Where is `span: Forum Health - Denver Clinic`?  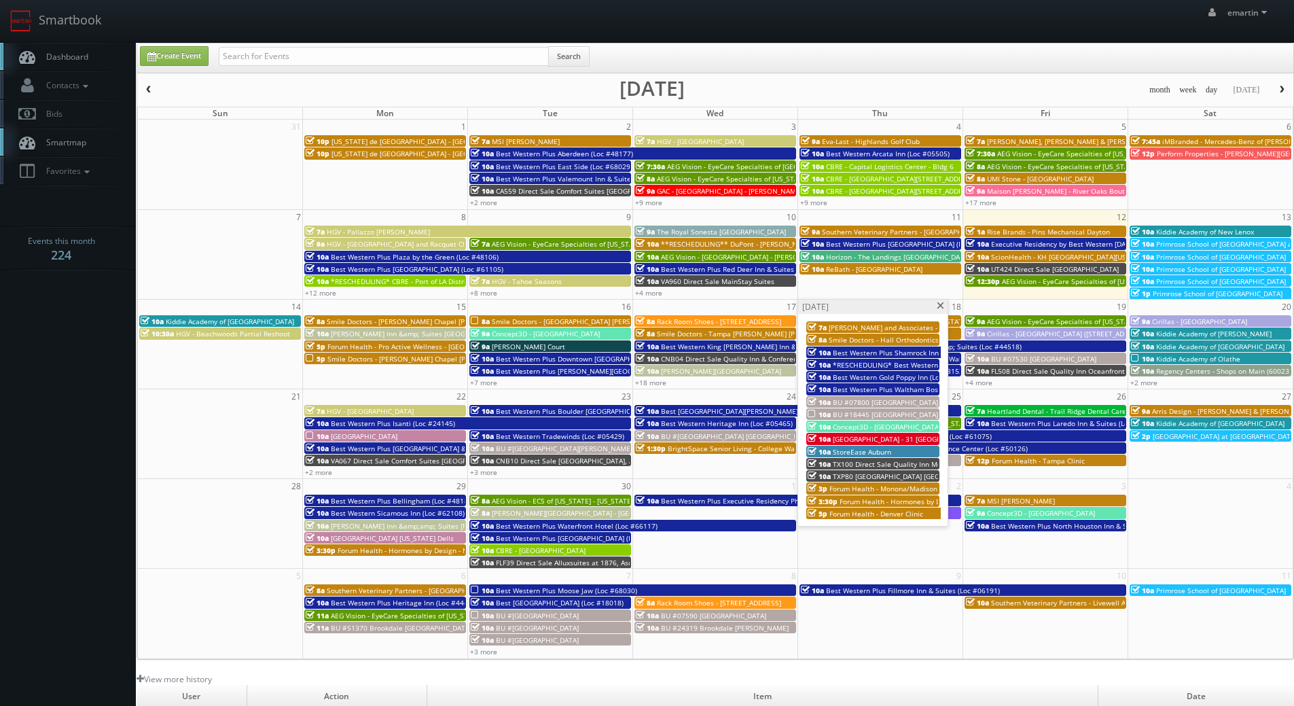
span: Forum Health - Denver Clinic is located at coordinates (876, 513).